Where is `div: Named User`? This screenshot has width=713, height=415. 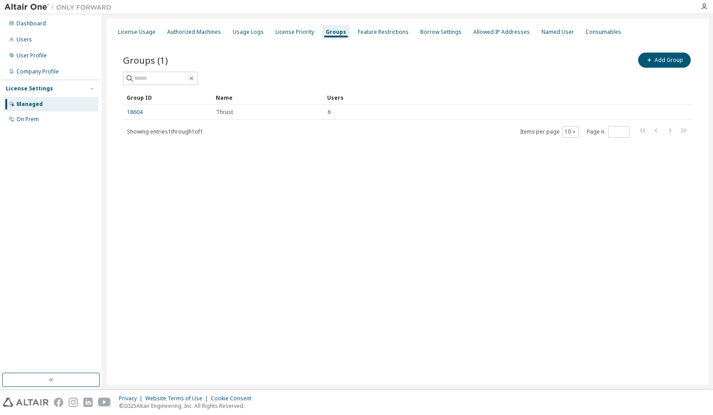
div: Named User is located at coordinates (558, 32).